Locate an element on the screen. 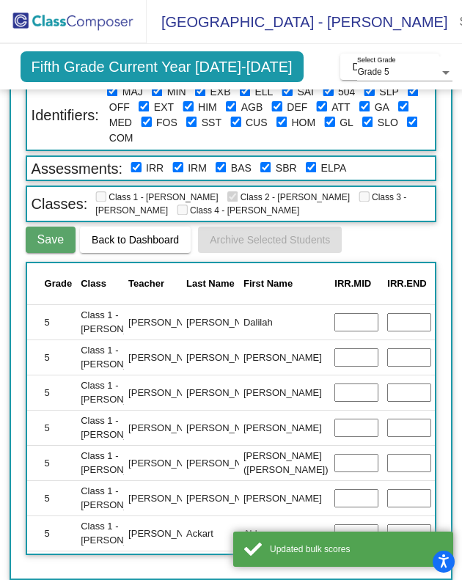 This screenshot has width=462, height=580. label: 504 Plan is located at coordinates (346, 92).